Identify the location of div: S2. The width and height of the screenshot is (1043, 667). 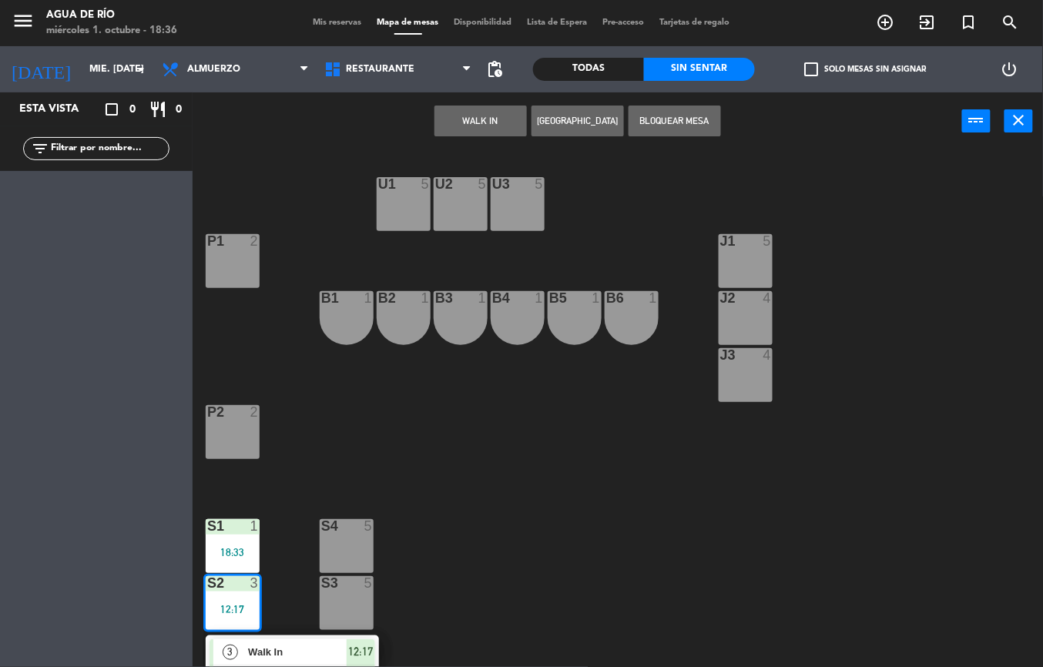
(207, 583).